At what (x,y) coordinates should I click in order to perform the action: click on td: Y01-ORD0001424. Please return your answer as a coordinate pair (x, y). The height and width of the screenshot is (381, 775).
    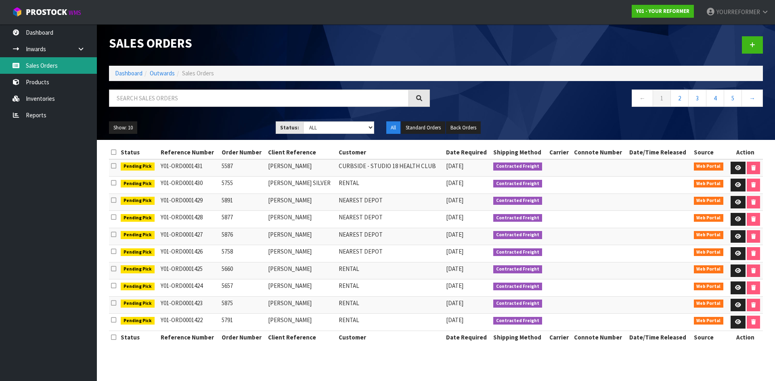
    Looking at the image, I should click on (189, 288).